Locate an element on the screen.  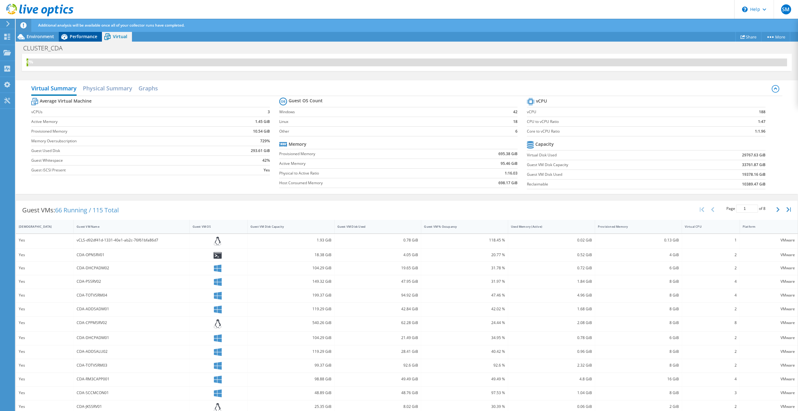
div: 0.78 GiB is located at coordinates (551, 338).